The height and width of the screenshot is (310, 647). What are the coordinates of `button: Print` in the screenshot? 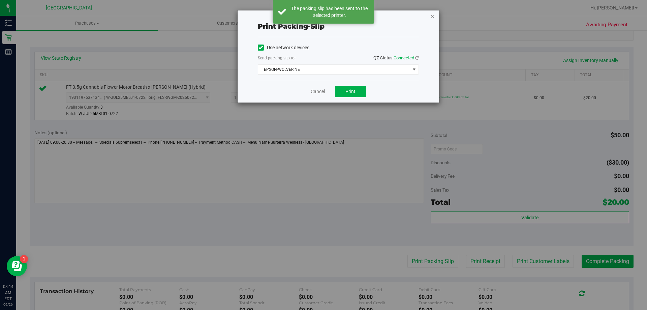 It's located at (350, 91).